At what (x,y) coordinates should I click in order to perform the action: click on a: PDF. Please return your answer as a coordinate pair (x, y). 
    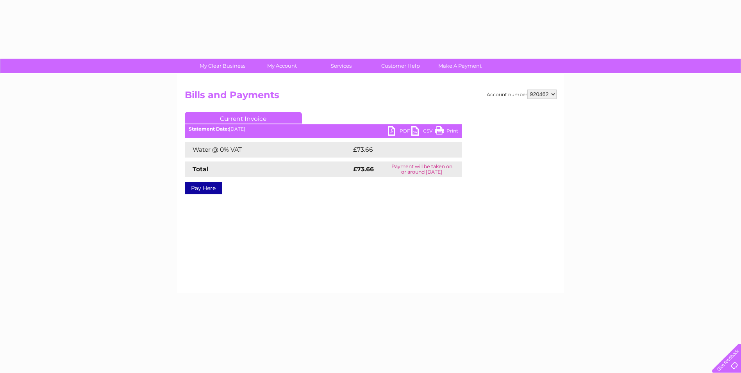
    Looking at the image, I should click on (400, 132).